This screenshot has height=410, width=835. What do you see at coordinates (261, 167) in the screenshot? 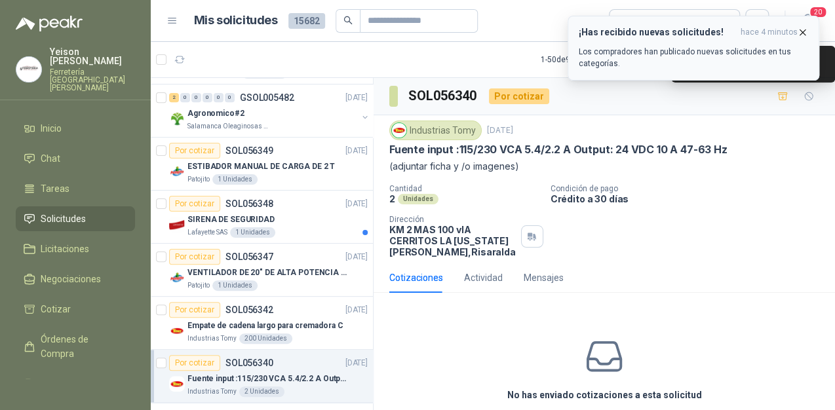
I see `p: ESTIBADOR MANUAL DE CARGA DE 2 T` at bounding box center [261, 167].